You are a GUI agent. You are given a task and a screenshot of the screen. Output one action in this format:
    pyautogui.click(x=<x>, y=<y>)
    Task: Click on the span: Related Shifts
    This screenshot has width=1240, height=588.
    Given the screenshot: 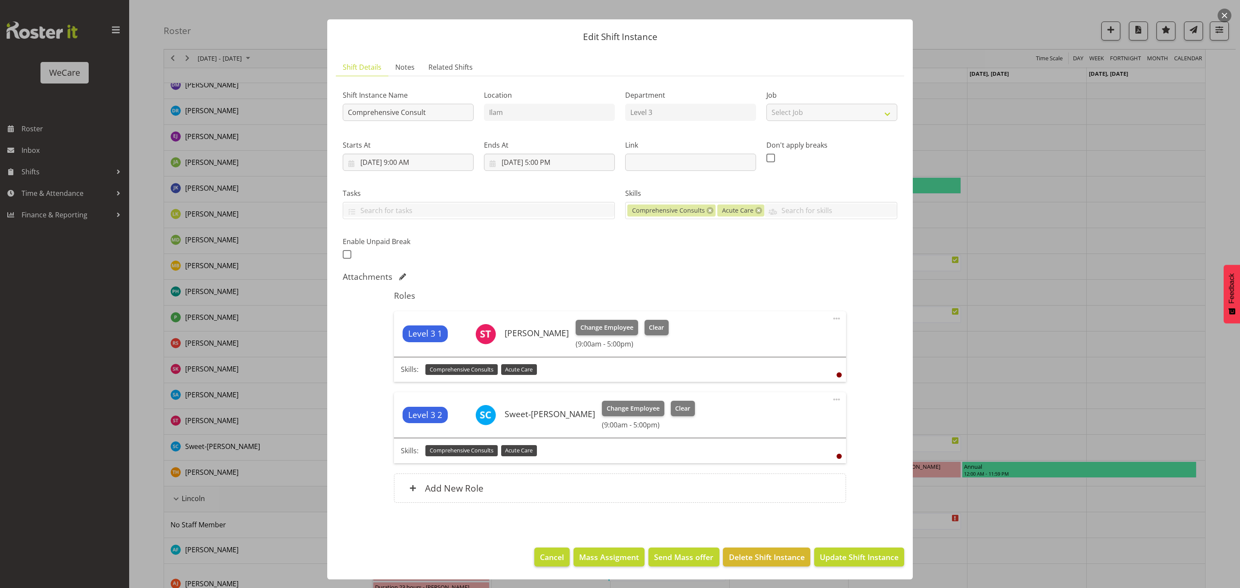 What is the action you would take?
    pyautogui.click(x=450, y=67)
    